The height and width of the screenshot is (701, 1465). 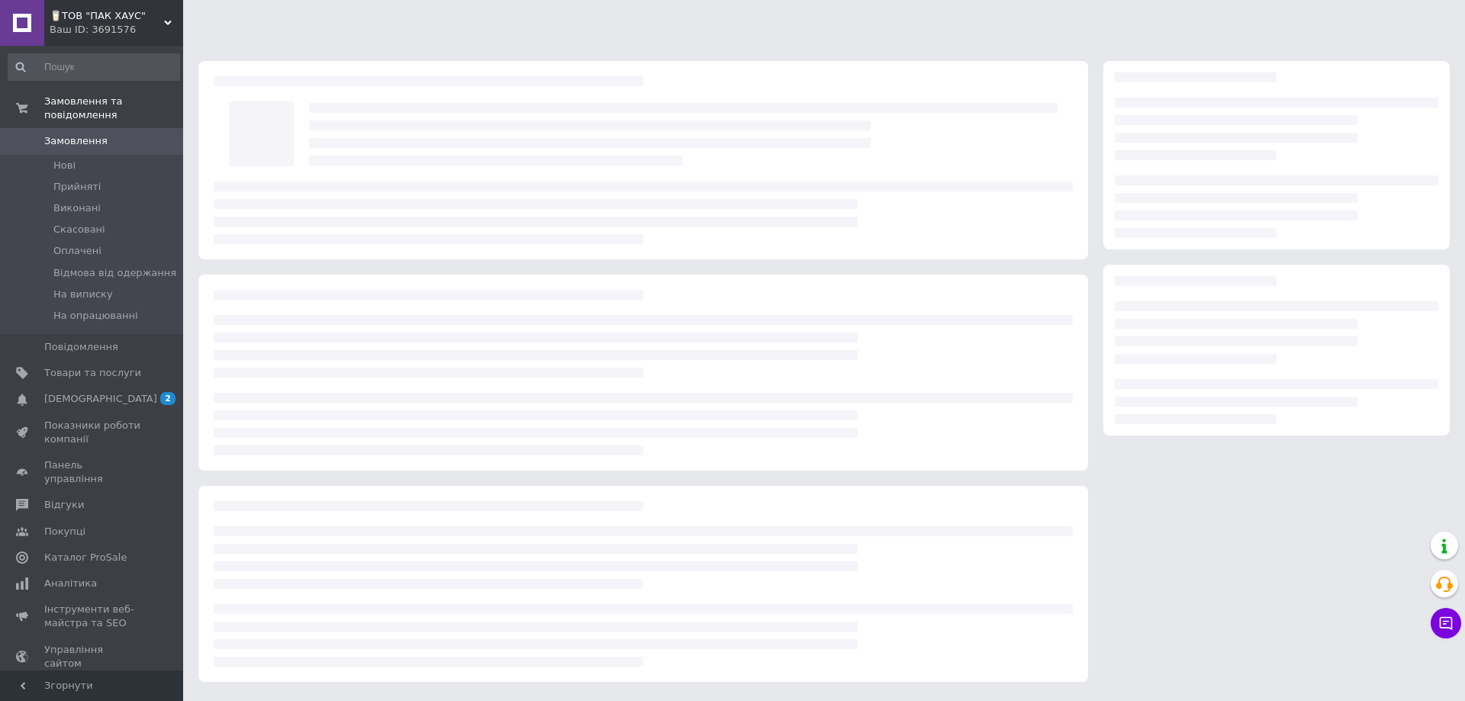 I want to click on input: Пошук, so click(x=94, y=67).